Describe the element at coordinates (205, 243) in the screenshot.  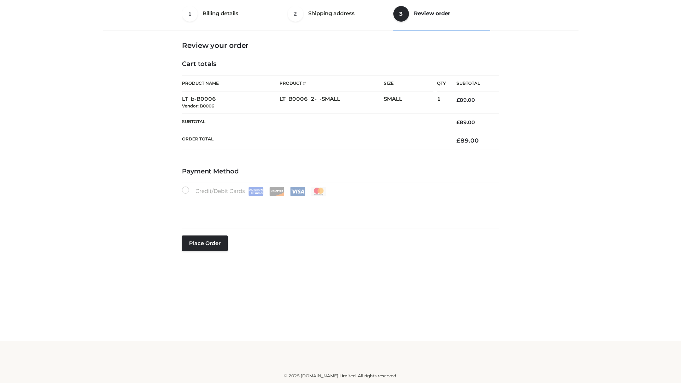
I see `button: Place order` at that location.